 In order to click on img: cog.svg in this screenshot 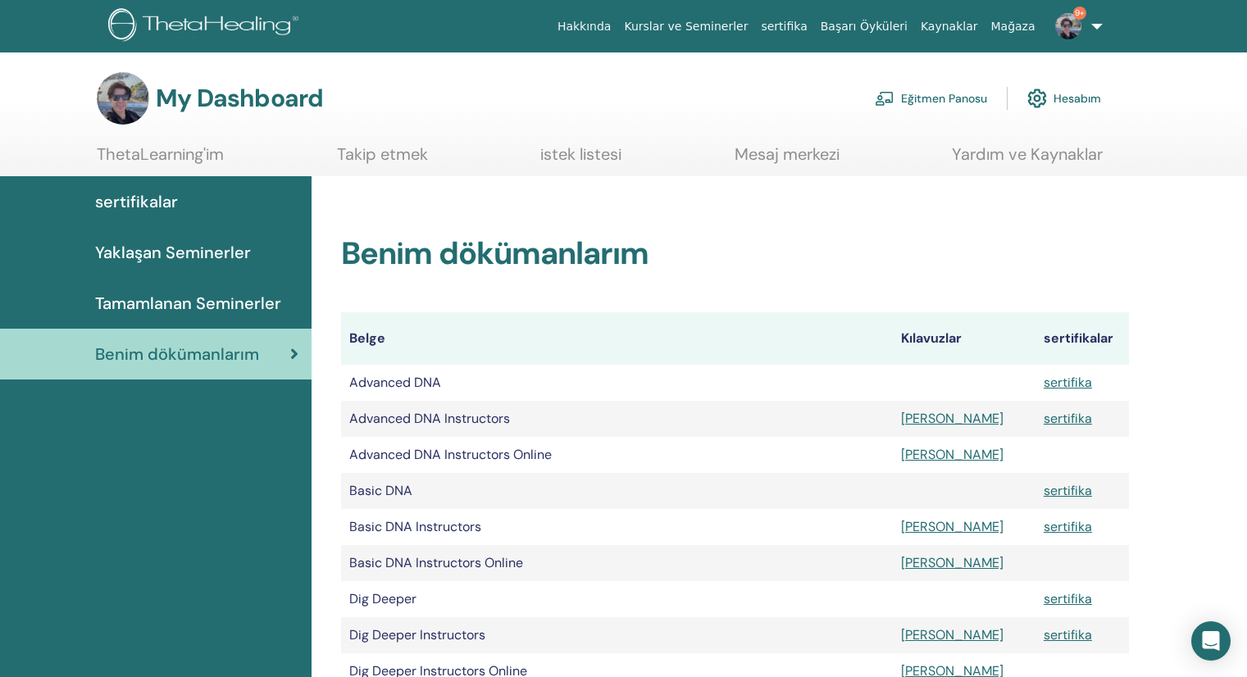, I will do `click(1037, 98)`.